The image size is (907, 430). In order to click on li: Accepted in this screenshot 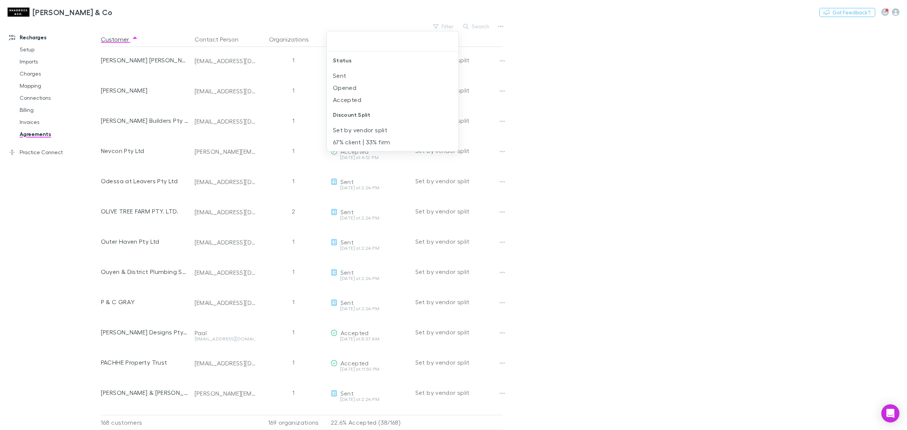, I will do `click(393, 100)`.